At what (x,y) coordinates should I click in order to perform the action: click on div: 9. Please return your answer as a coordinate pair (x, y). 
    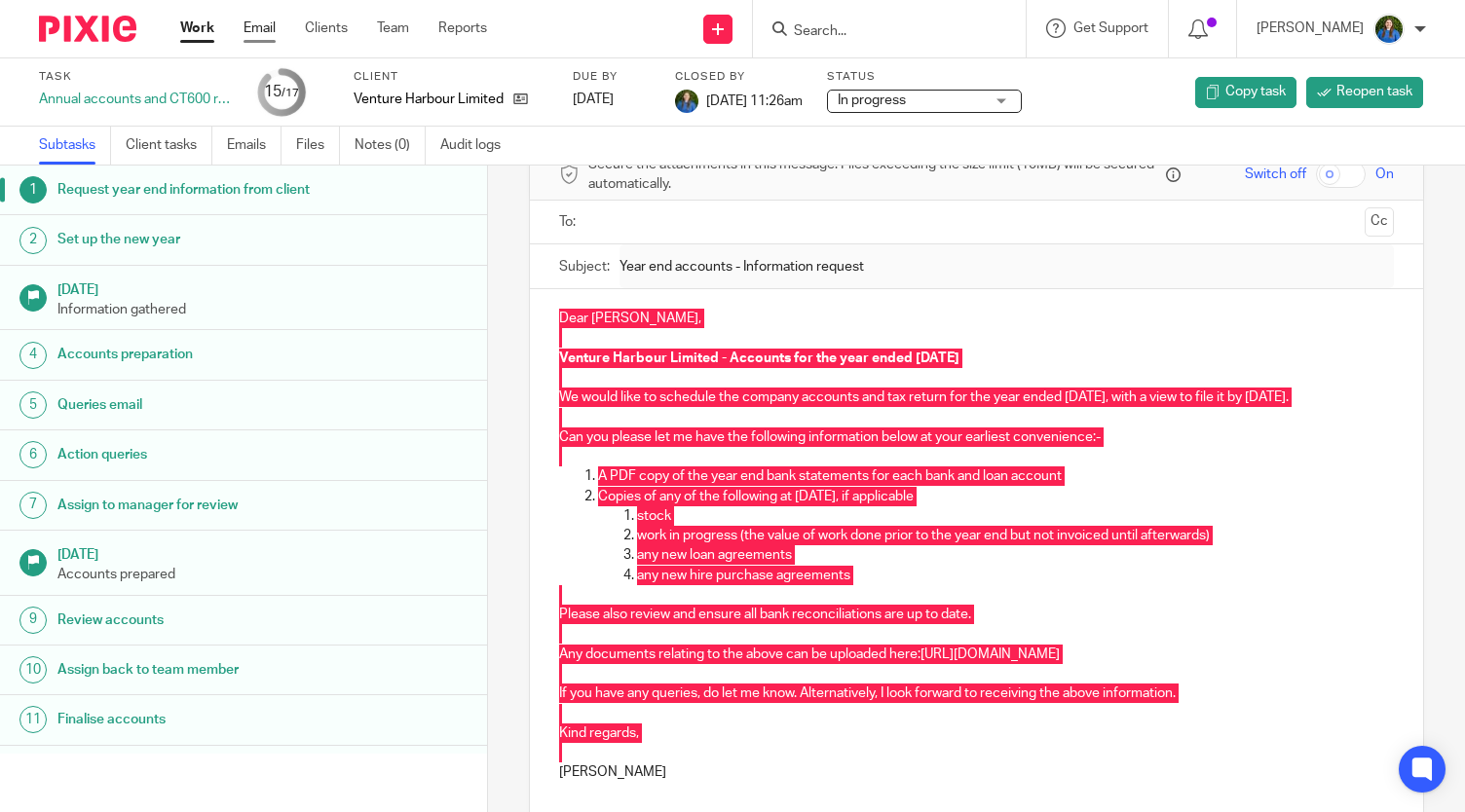
    Looking at the image, I should click on (33, 620).